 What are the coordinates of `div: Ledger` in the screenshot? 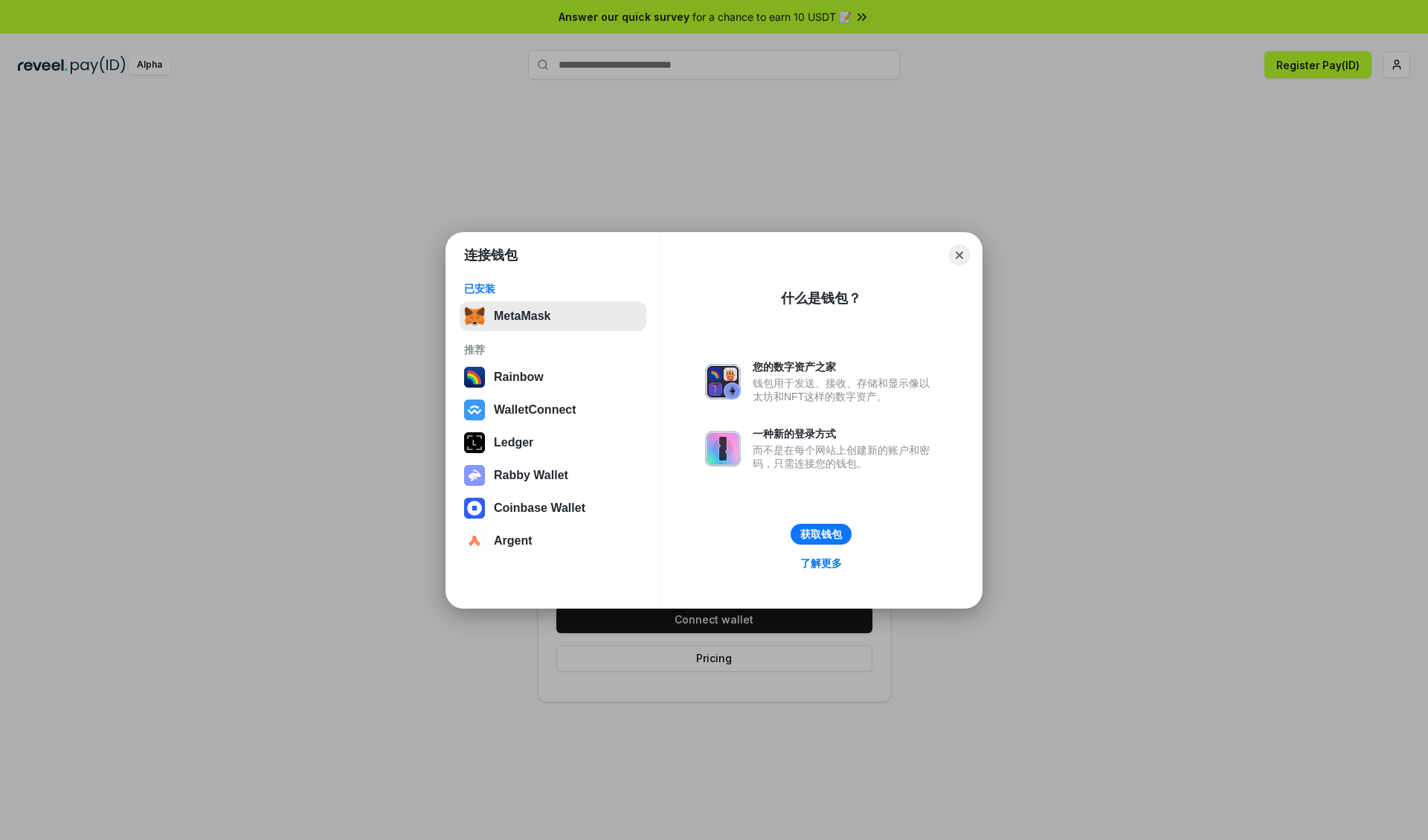 It's located at (513, 442).